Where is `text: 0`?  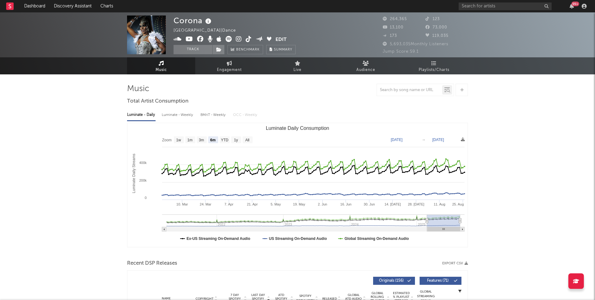
text: 0 is located at coordinates (146, 198).